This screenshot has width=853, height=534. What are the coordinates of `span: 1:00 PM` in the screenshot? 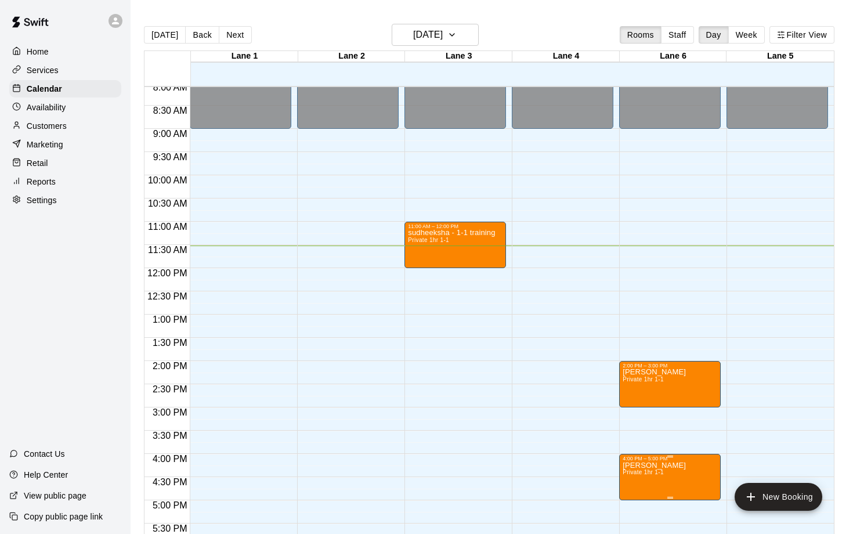 It's located at (170, 319).